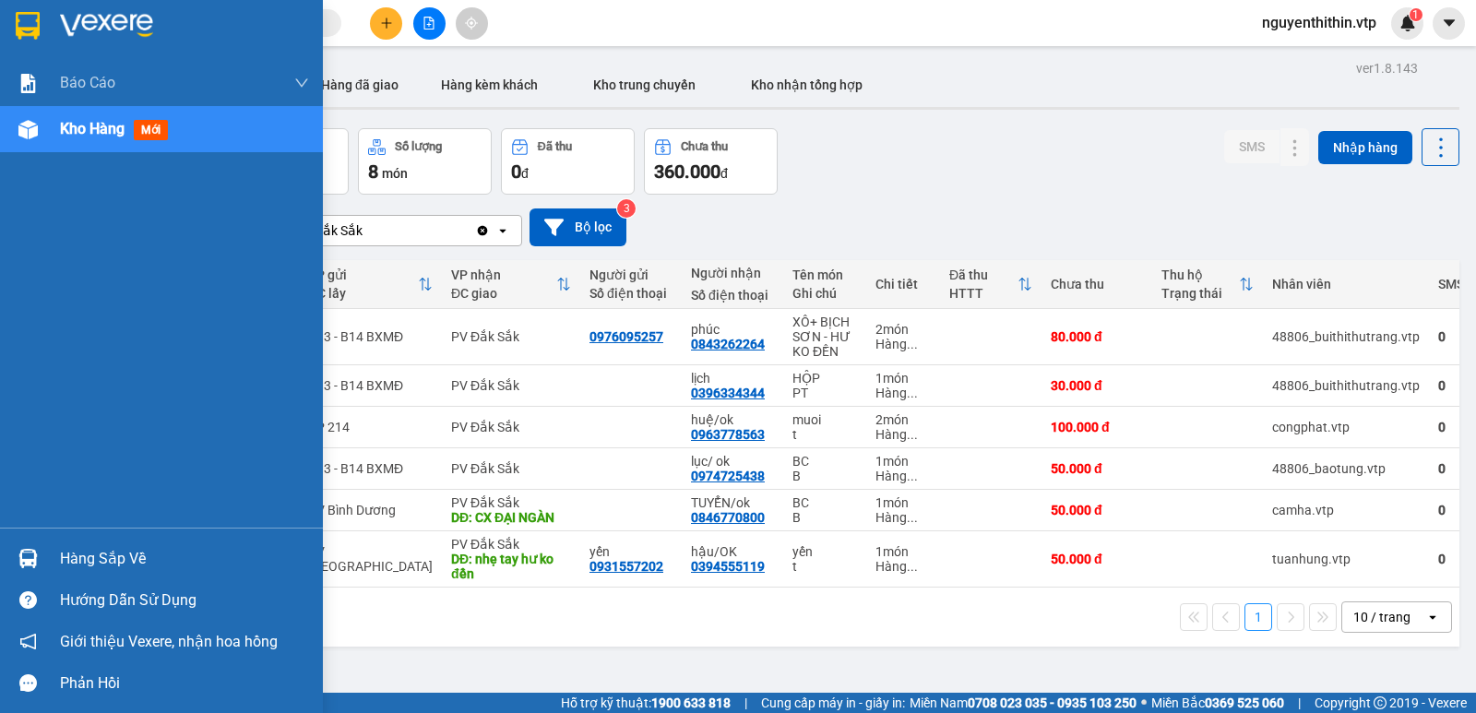  I want to click on div: 0843262264, so click(728, 344).